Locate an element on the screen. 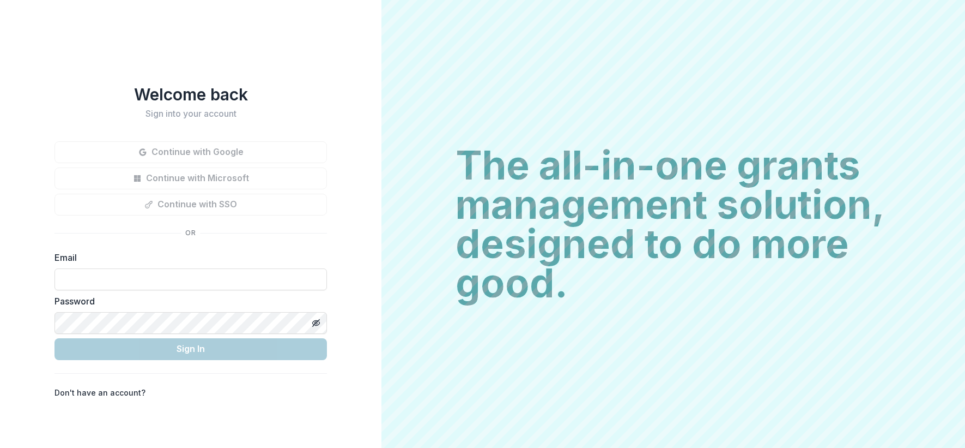 This screenshot has height=448, width=965. button: Sign In is located at coordinates (191, 349).